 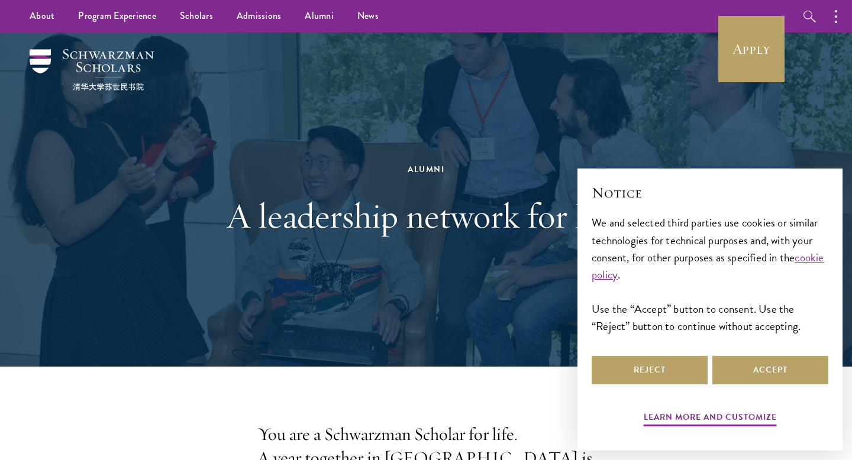 What do you see at coordinates (707, 266) in the screenshot?
I see `a: cookie policy` at bounding box center [707, 266].